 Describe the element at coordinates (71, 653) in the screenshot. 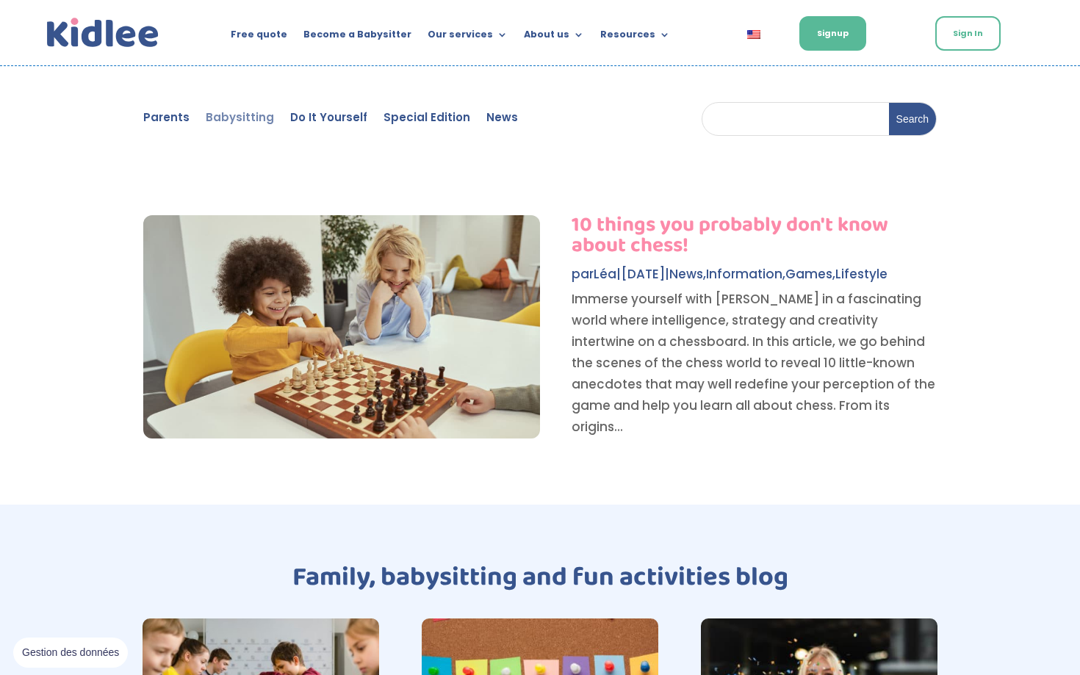

I see `span: Gestion des données` at that location.